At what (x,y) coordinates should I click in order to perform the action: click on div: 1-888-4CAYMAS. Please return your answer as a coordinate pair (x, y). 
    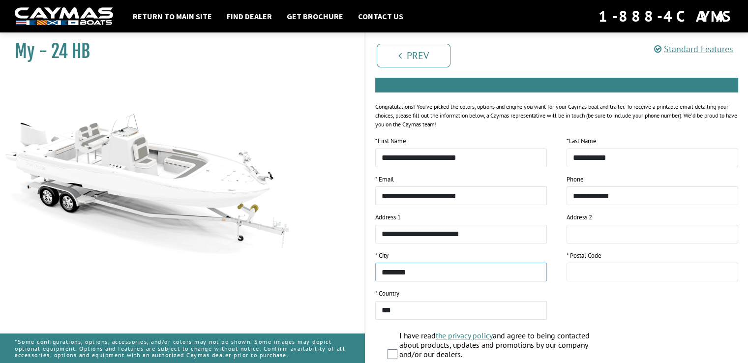
    Looking at the image, I should click on (666, 16).